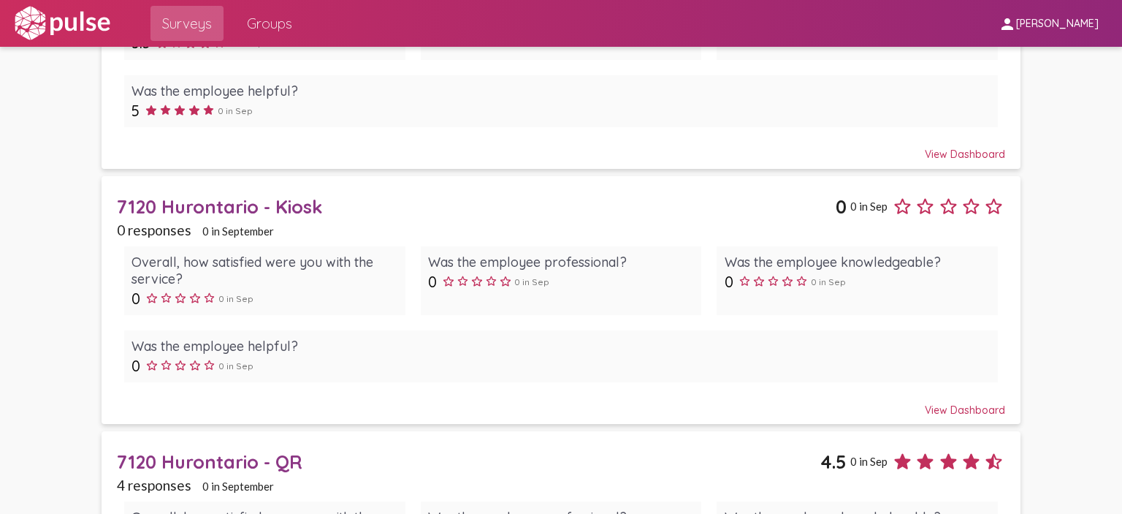 The width and height of the screenshot is (1122, 514). What do you see at coordinates (154, 484) in the screenshot?
I see `span: 4 responses` at bounding box center [154, 484].